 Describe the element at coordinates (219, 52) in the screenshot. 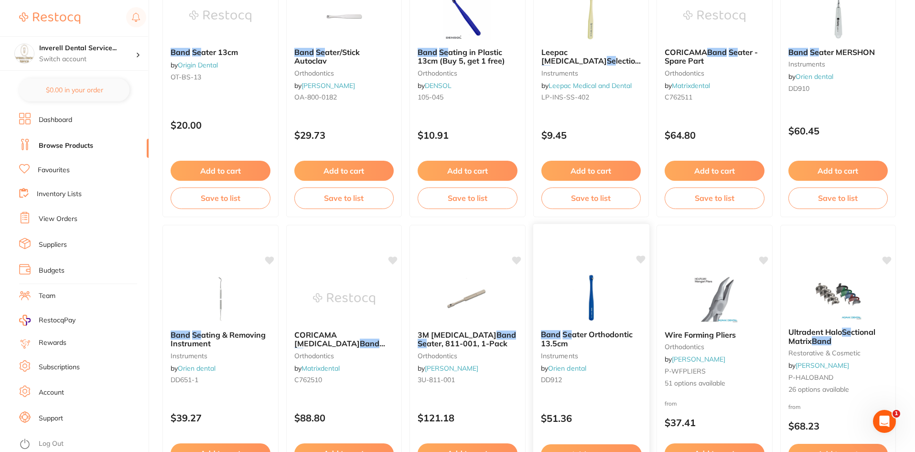

I see `span: ater 13cm` at that location.